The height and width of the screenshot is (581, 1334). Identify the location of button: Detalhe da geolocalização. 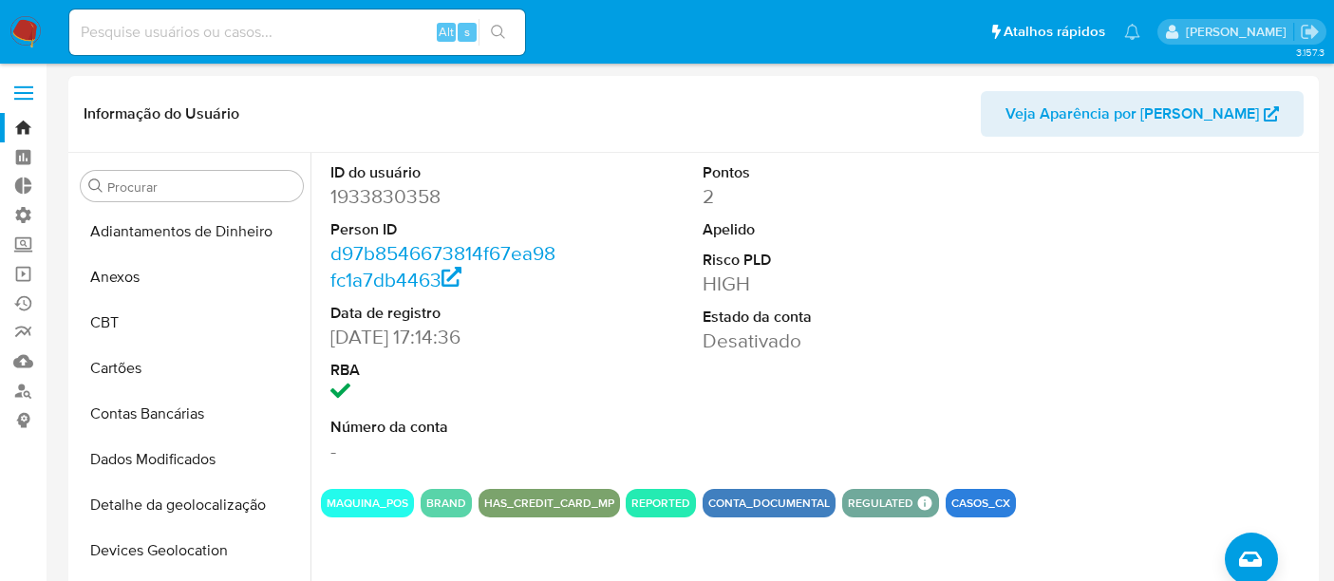
(192, 505).